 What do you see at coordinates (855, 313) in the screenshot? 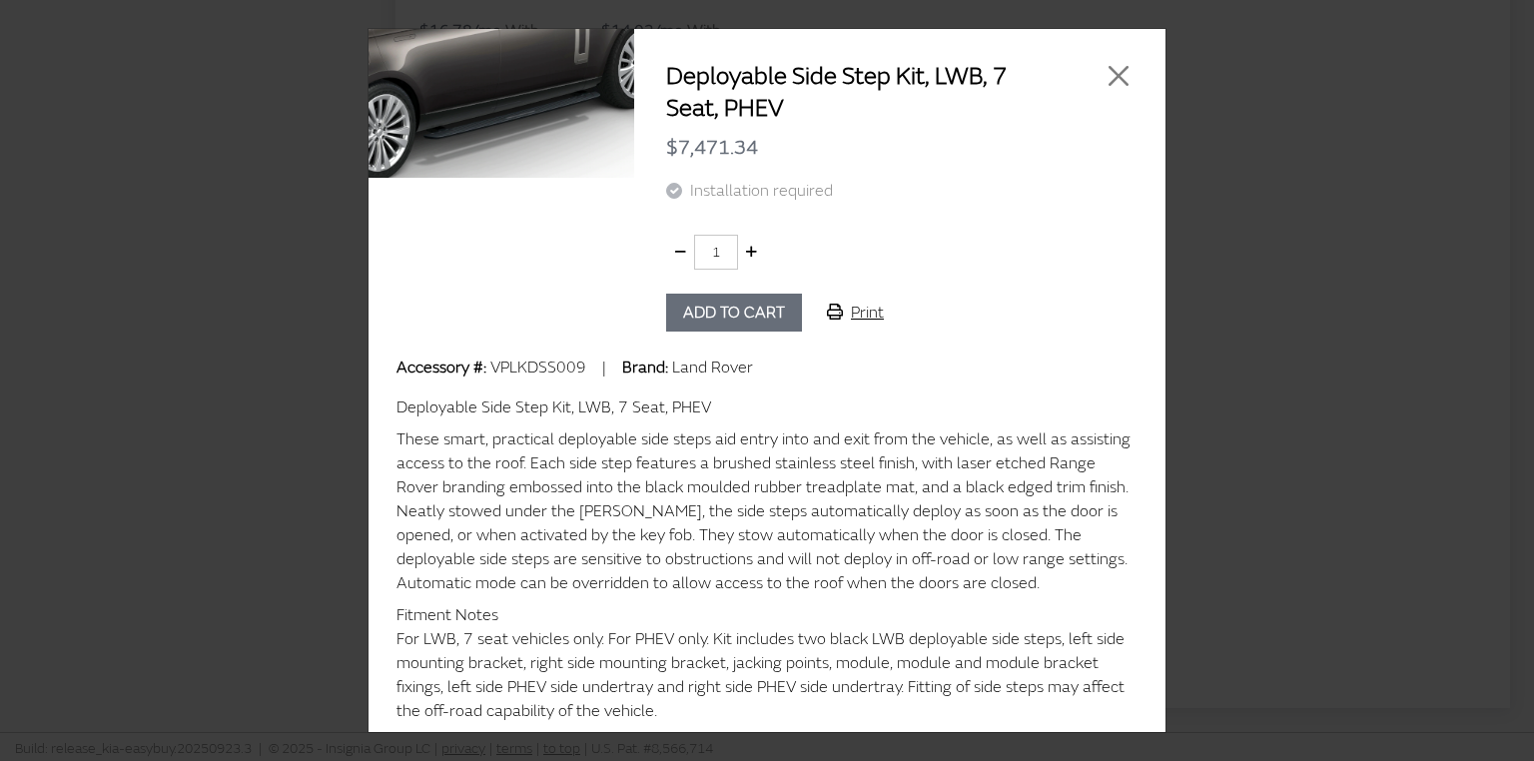
I see `button: Print` at bounding box center [855, 313].